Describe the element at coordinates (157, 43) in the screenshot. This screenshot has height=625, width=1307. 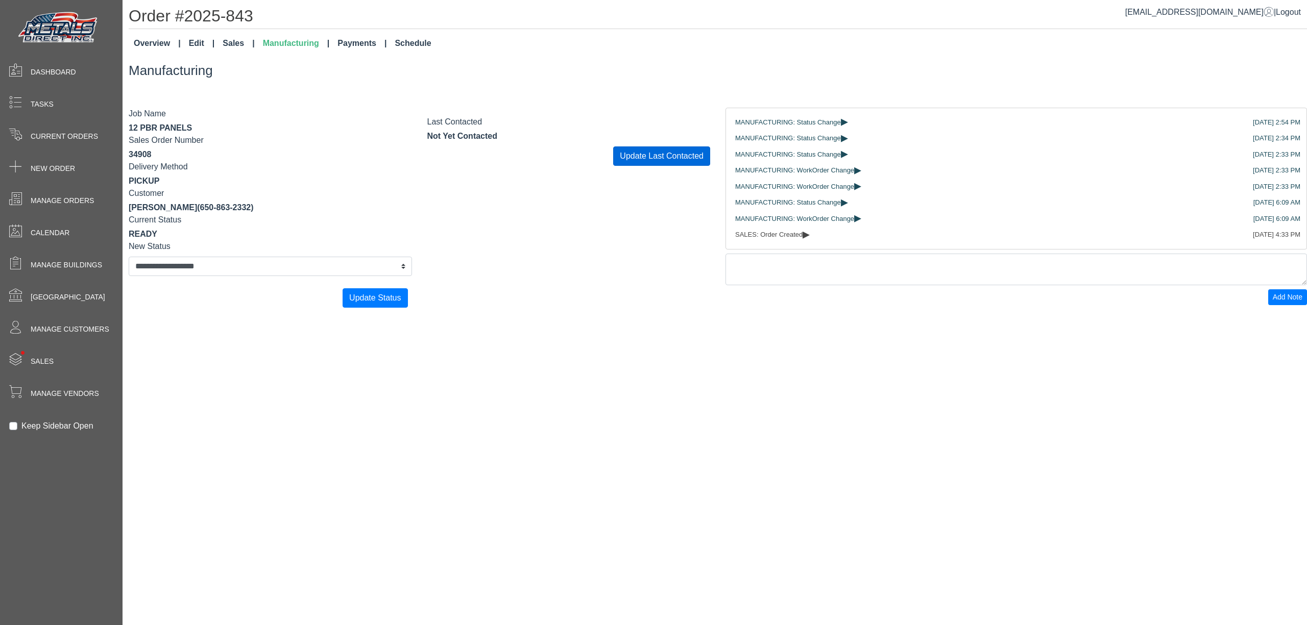
I see `a: Overview` at that location.